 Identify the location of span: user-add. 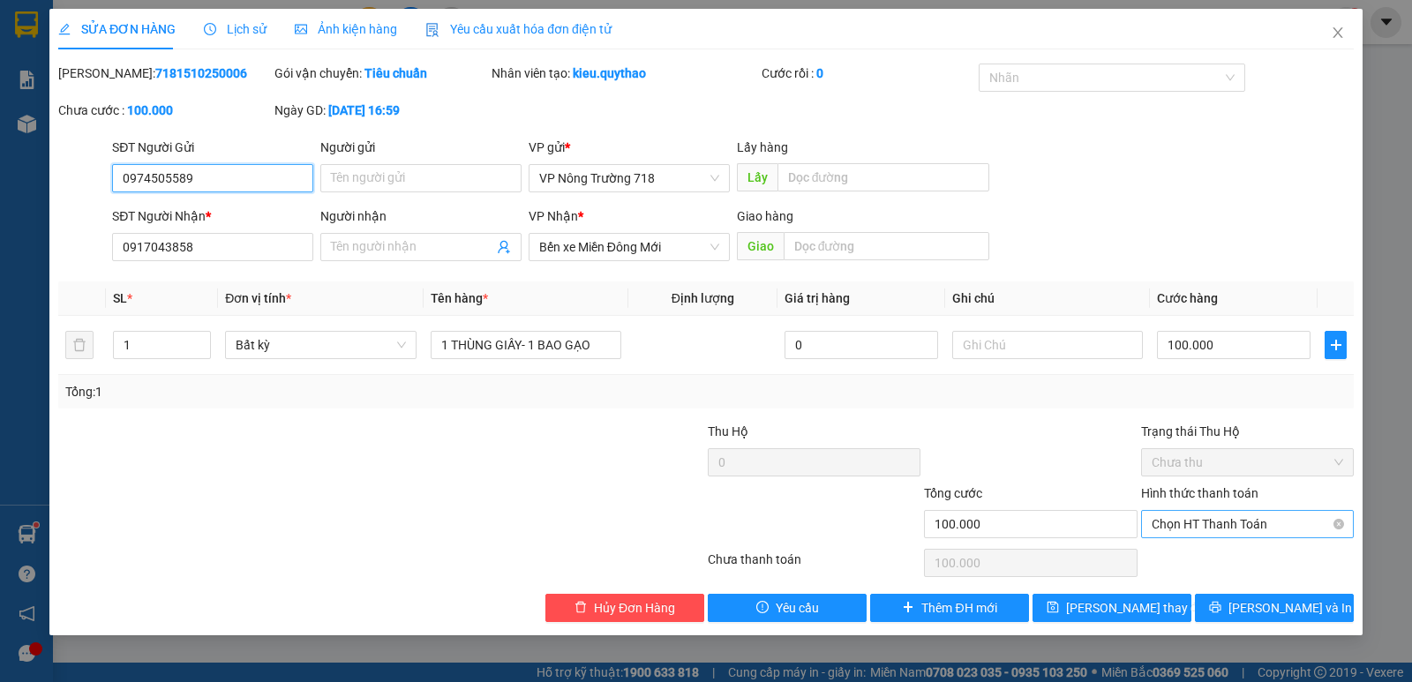
(504, 247).